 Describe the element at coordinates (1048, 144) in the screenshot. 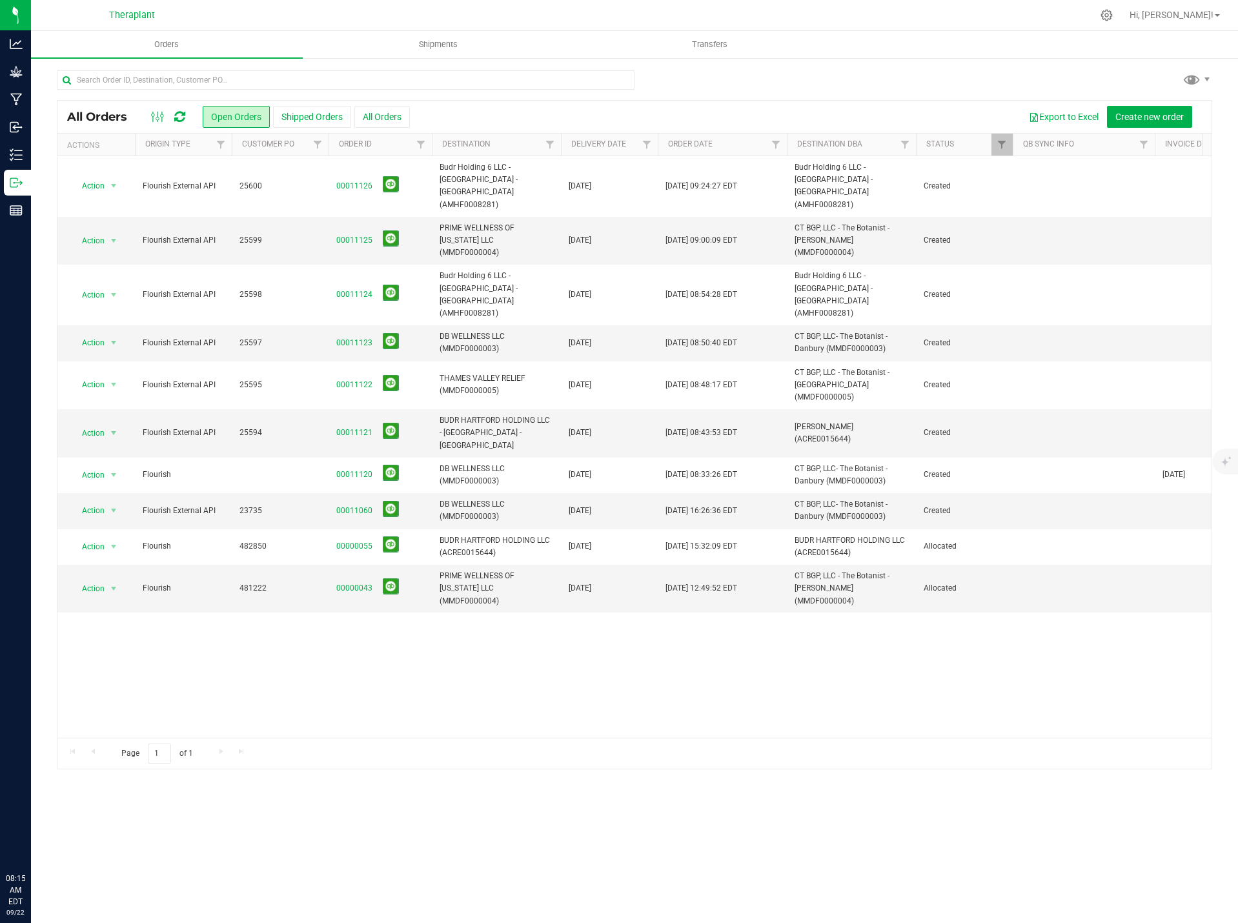

I see `a: QB Sync Info` at that location.